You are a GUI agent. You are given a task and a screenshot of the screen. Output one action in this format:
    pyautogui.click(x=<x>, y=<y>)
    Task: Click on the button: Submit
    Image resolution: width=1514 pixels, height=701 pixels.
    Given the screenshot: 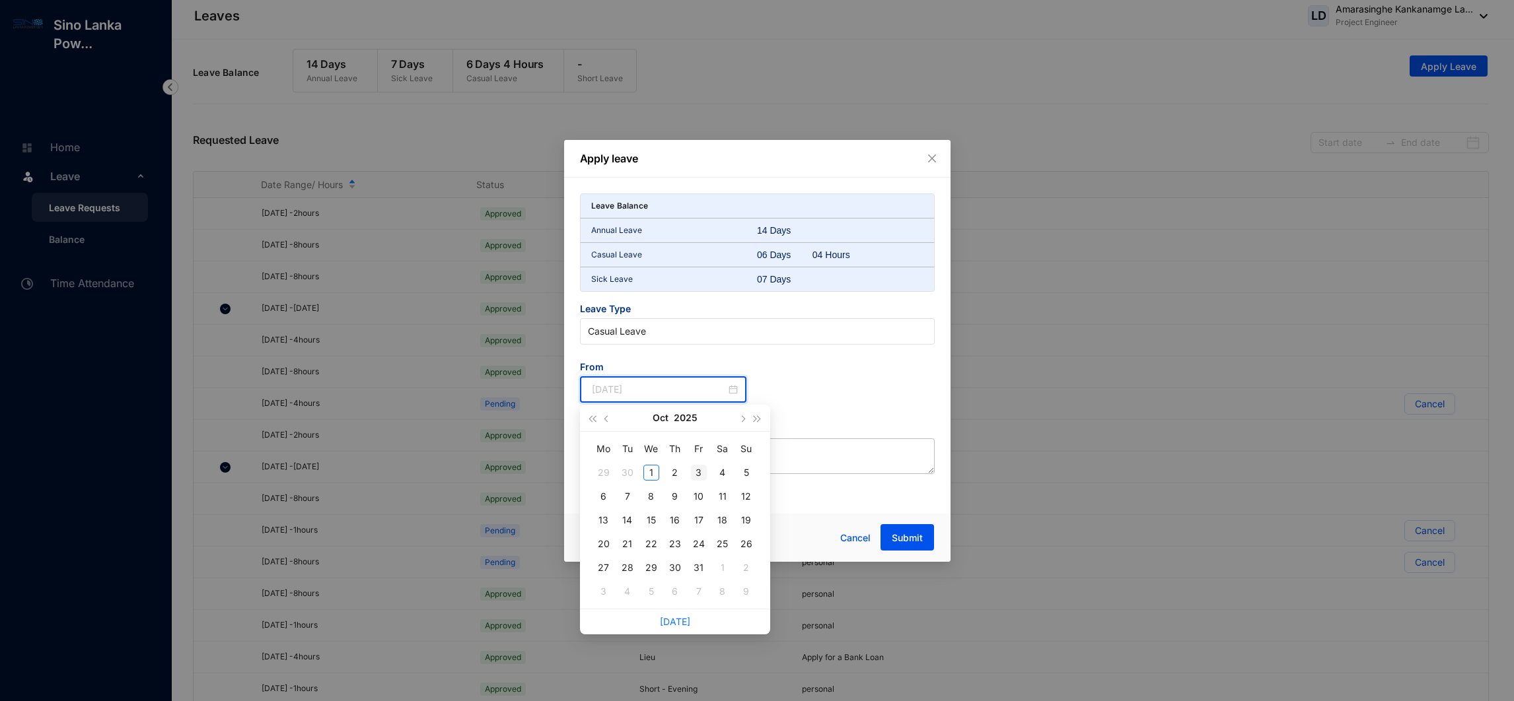 What is the action you would take?
    pyautogui.click(x=907, y=538)
    